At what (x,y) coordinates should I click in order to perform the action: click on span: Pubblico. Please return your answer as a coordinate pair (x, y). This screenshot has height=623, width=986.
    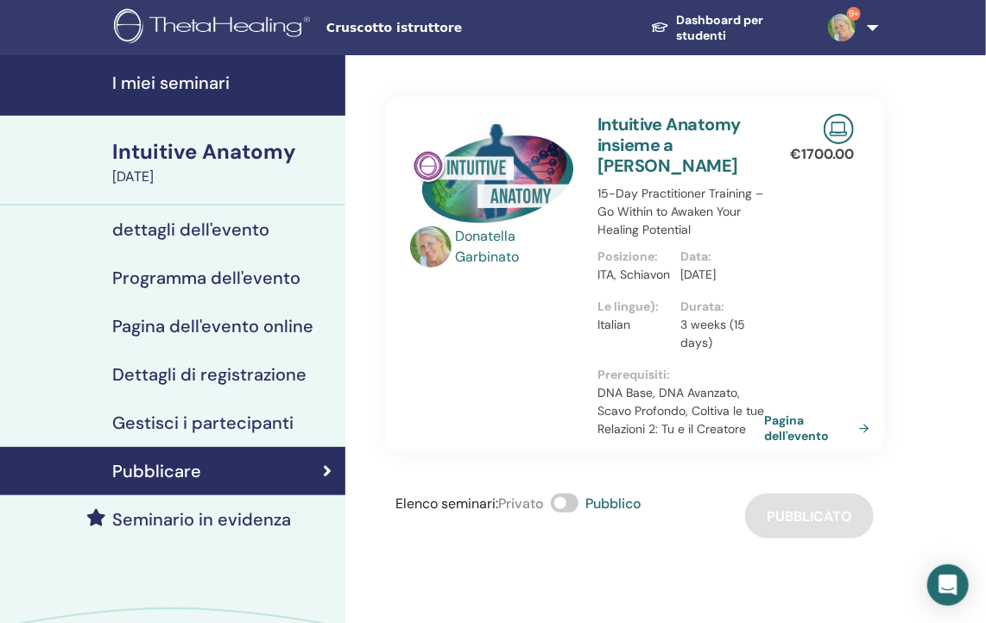
    Looking at the image, I should click on (613, 503).